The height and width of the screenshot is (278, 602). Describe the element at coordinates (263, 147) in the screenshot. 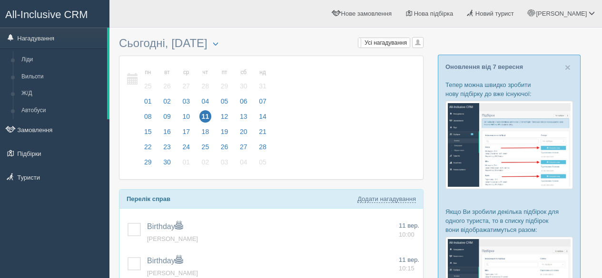

I see `span: 28` at that location.